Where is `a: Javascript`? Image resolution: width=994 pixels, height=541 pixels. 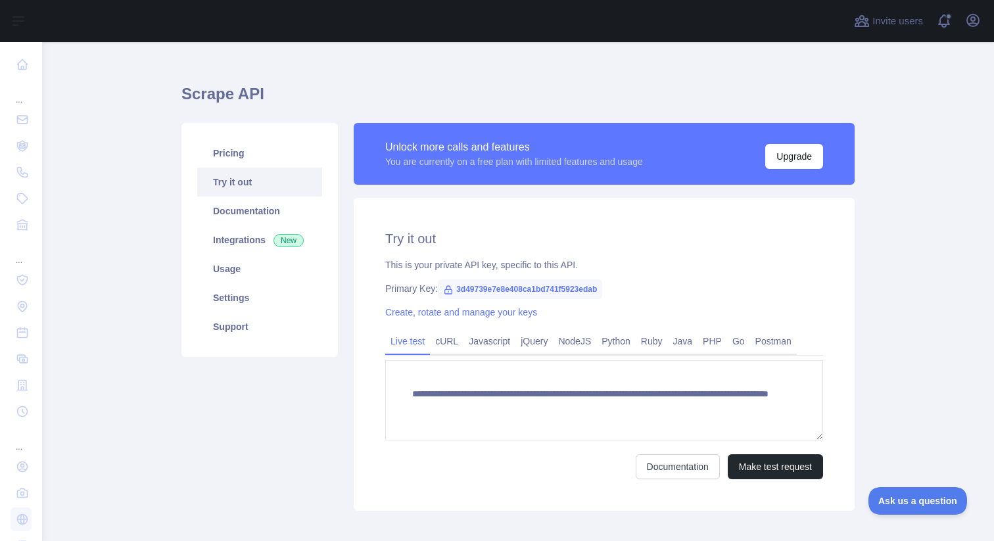 a: Javascript is located at coordinates (489, 341).